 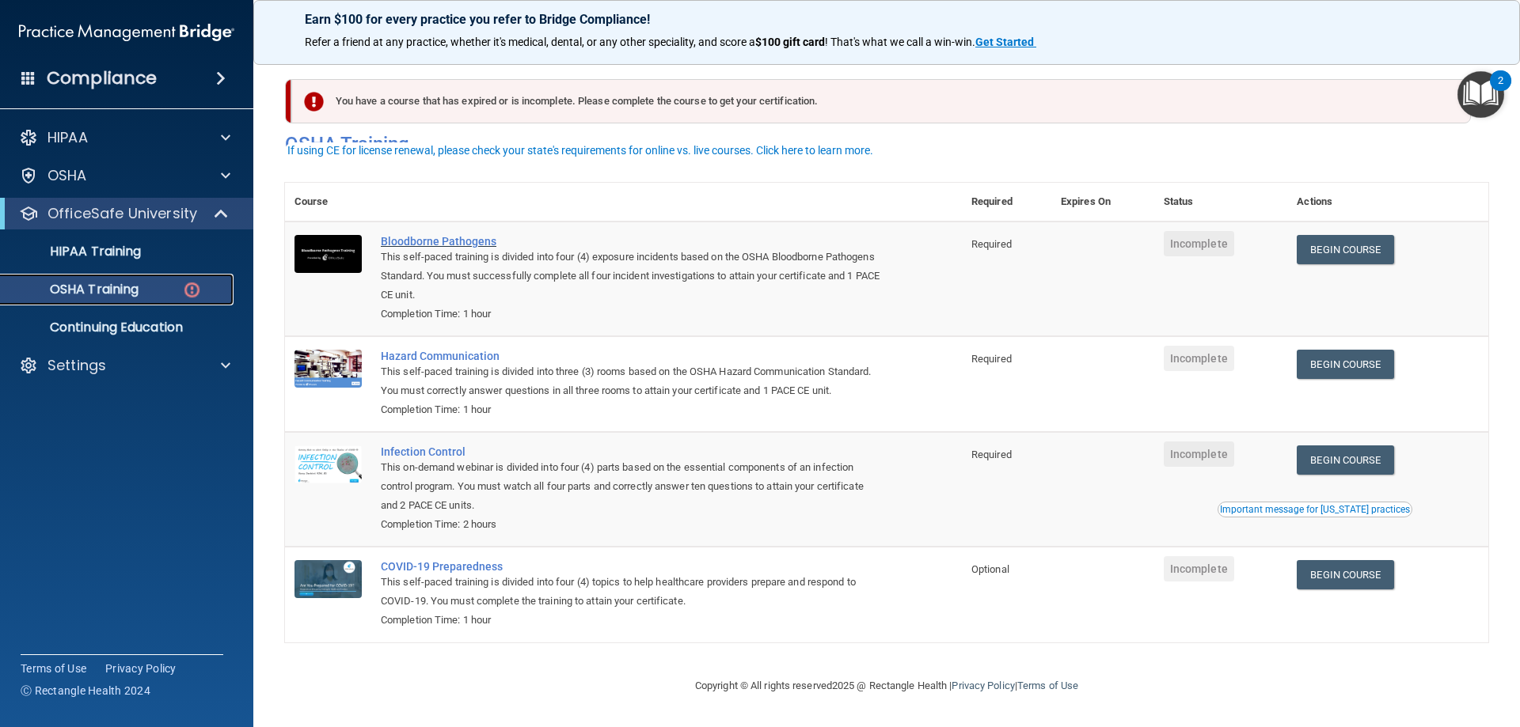 What do you see at coordinates (632, 452) in the screenshot?
I see `a: Infection Control` at bounding box center [632, 452].